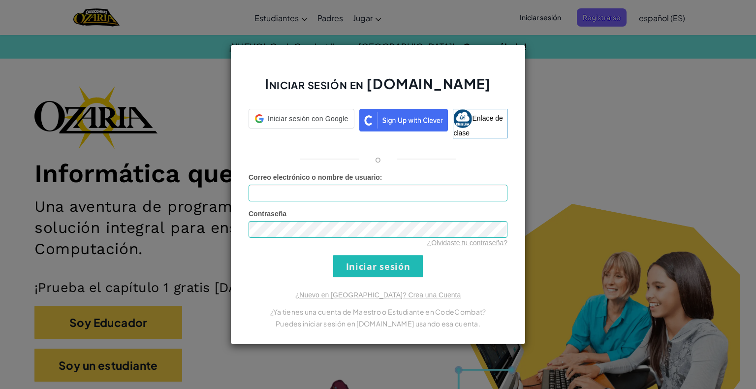 The width and height of the screenshot is (756, 389). I want to click on font: o, so click(378, 158).